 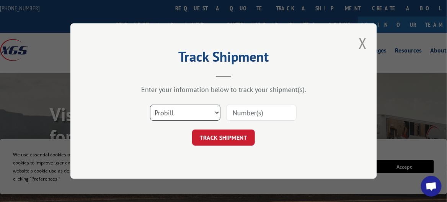 I want to click on a: Open chat, so click(x=432, y=186).